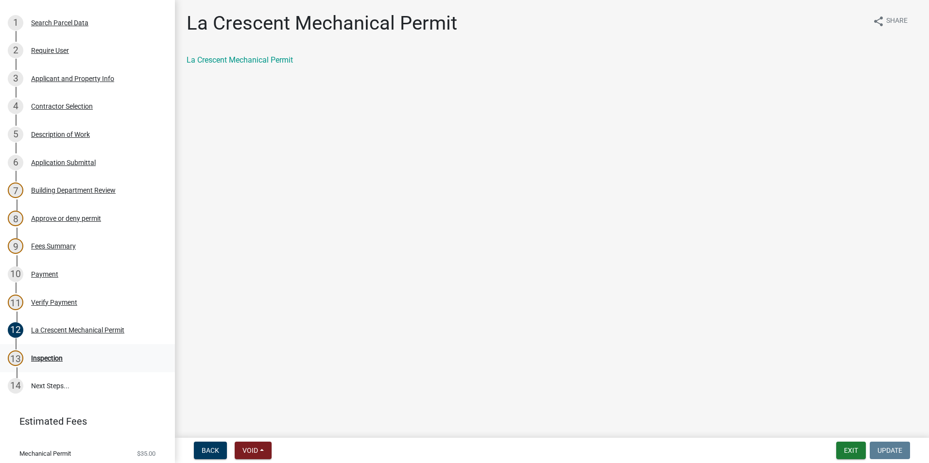 The height and width of the screenshot is (463, 929). Describe the element at coordinates (60, 135) in the screenshot. I see `div: Description of Work` at that location.